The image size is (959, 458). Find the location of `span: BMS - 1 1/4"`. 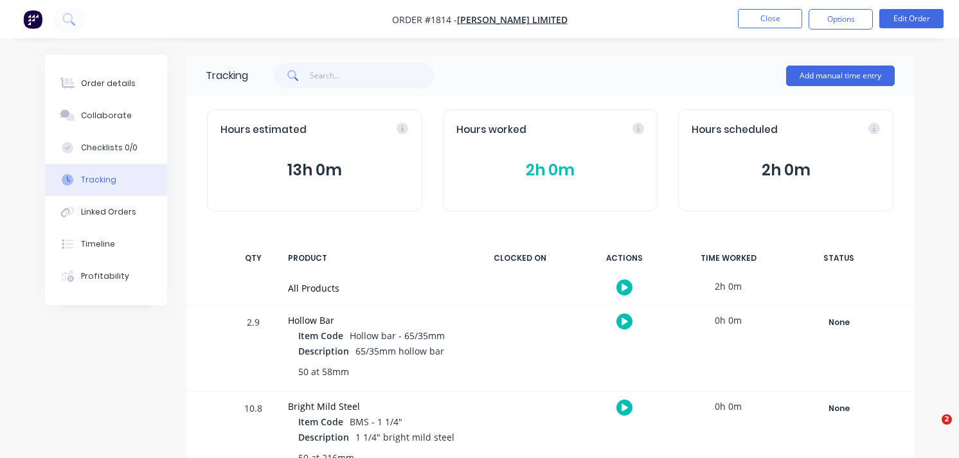

span: BMS - 1 1/4" is located at coordinates (376, 421).